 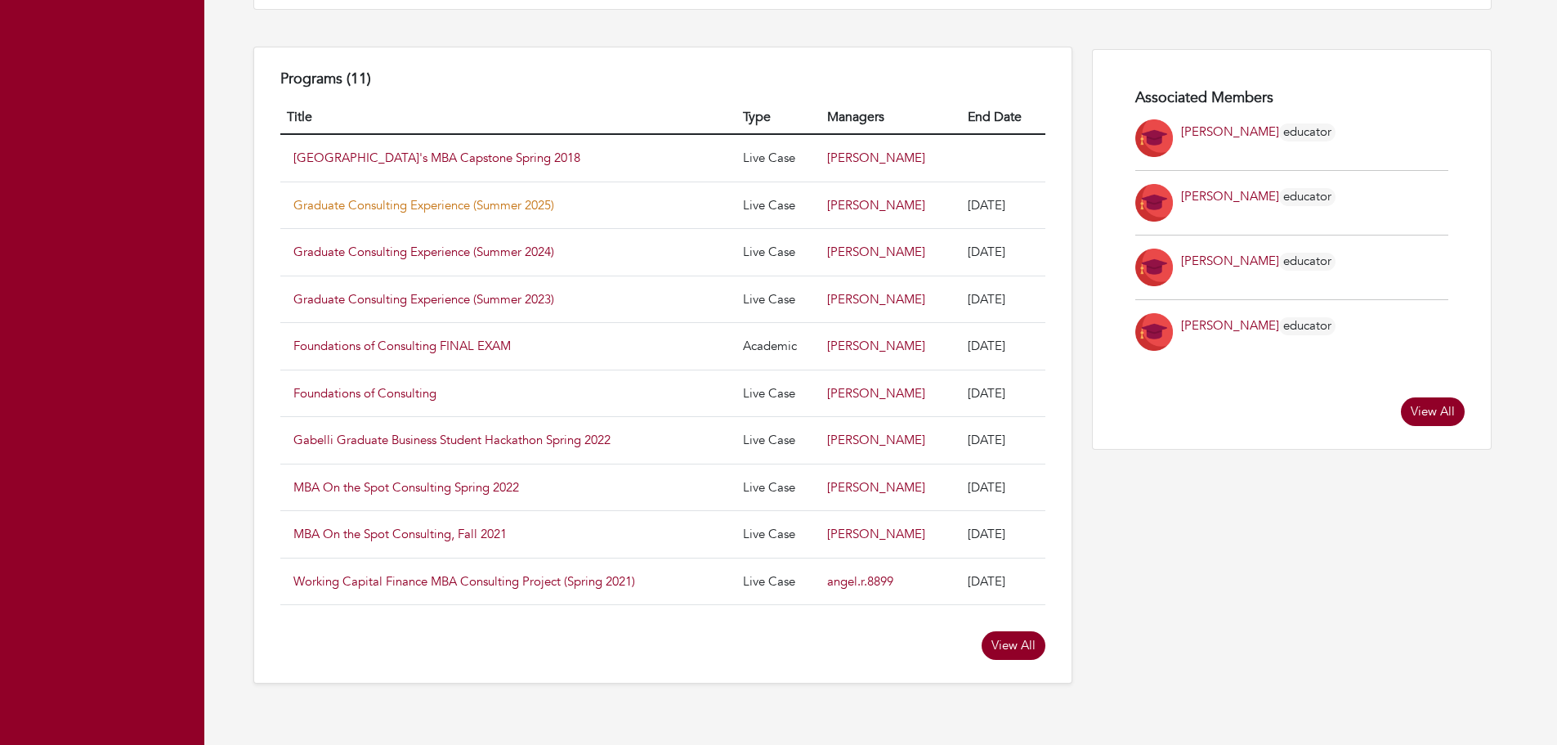 What do you see at coordinates (406, 487) in the screenshot?
I see `a: MBA On the Spot Consulting Spring 2022` at bounding box center [406, 487].